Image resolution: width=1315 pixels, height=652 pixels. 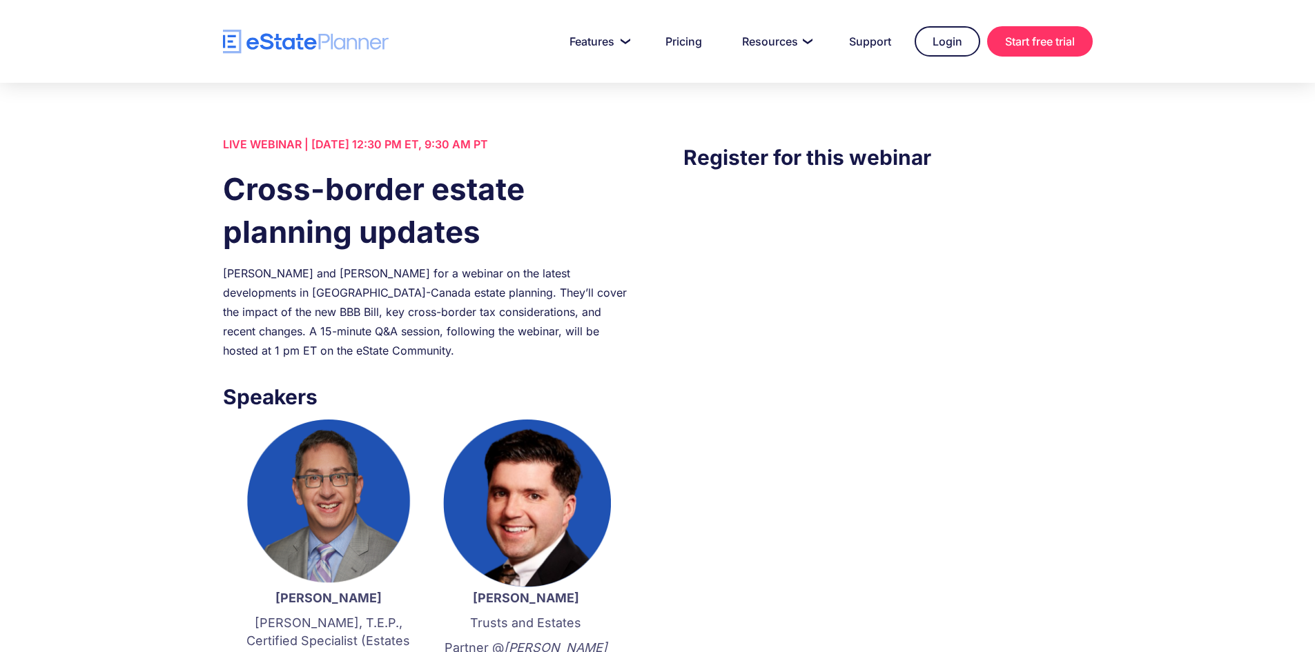 I want to click on h3: Register for this webinar, so click(x=887, y=157).